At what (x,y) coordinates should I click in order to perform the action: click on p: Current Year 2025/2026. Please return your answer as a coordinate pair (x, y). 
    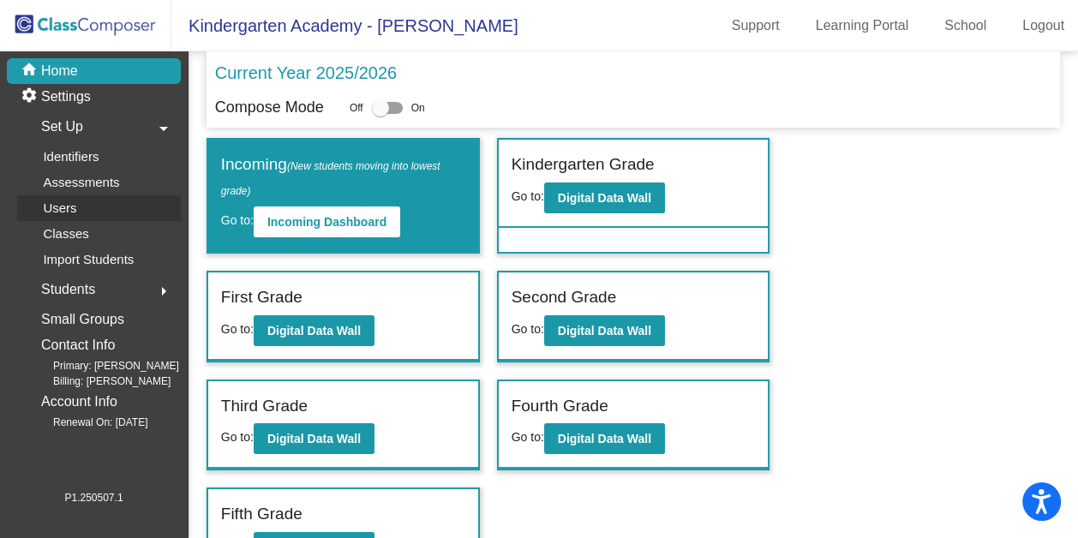
    Looking at the image, I should click on (306, 73).